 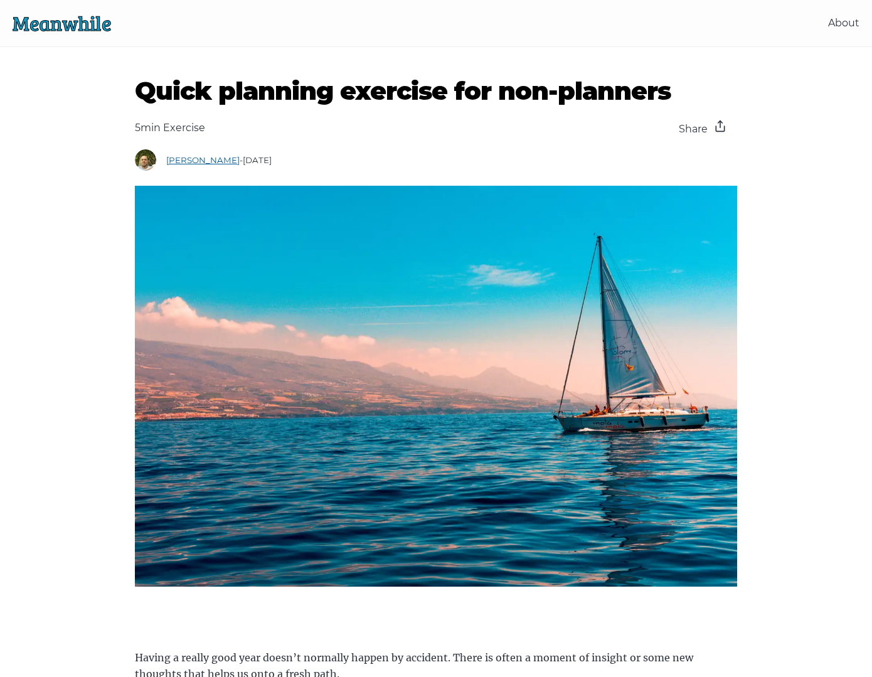 What do you see at coordinates (146, 160) in the screenshot?
I see `img: Ben Thow` at bounding box center [146, 160].